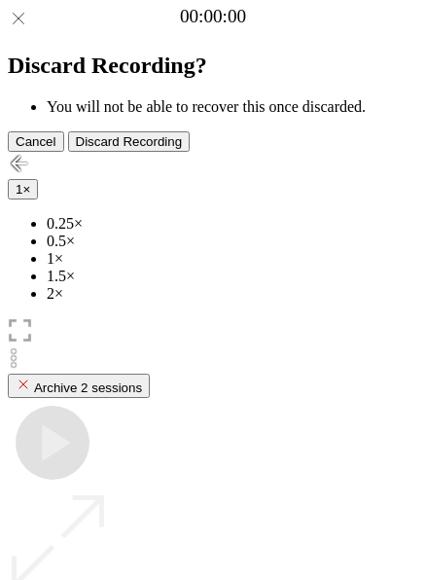 The height and width of the screenshot is (580, 426). What do you see at coordinates (22, 189) in the screenshot?
I see `button: 1×` at bounding box center [22, 189].